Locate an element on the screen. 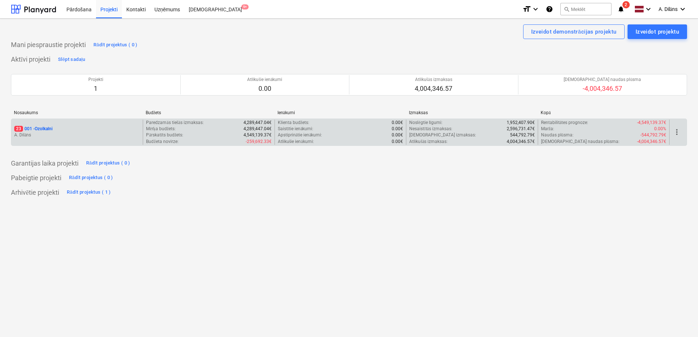  p: 1,952,407.90€ is located at coordinates (520, 123).